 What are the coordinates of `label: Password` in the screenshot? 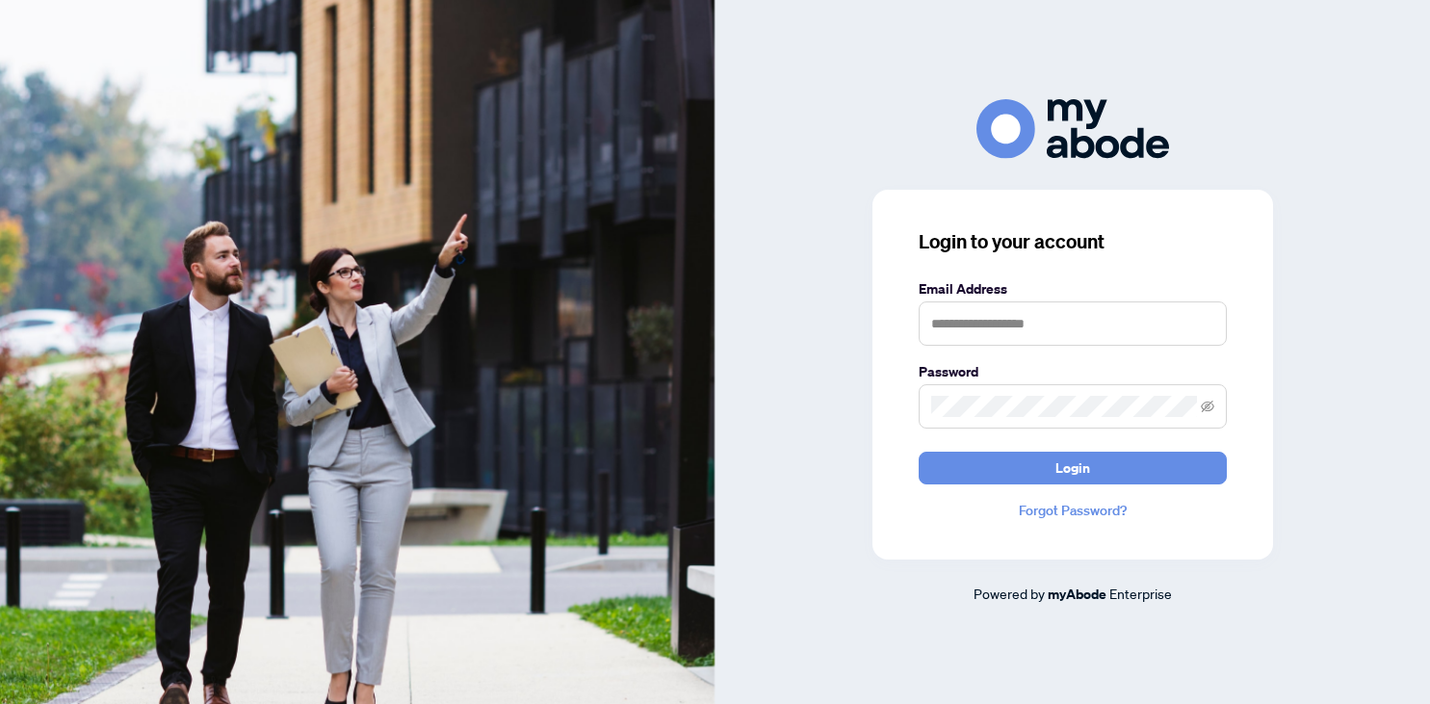 It's located at (1073, 372).